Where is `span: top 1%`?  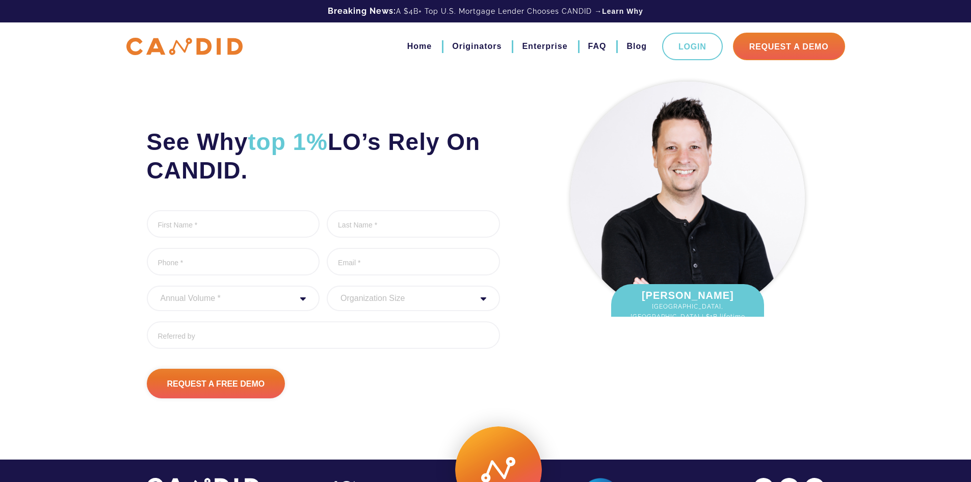
span: top 1% is located at coordinates (287, 142).